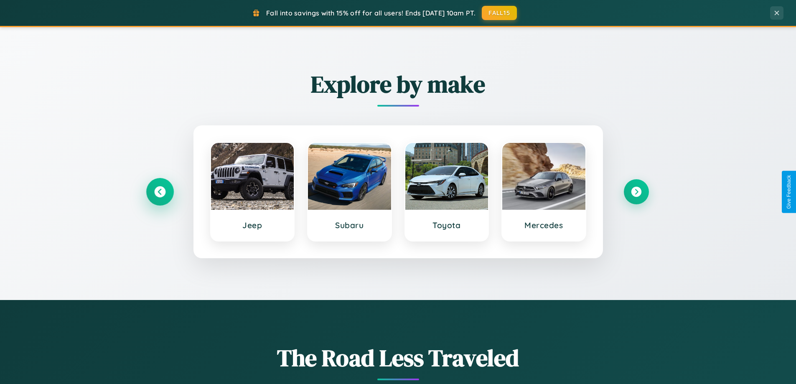  Describe the element at coordinates (499, 13) in the screenshot. I see `button: FALL15` at that location.